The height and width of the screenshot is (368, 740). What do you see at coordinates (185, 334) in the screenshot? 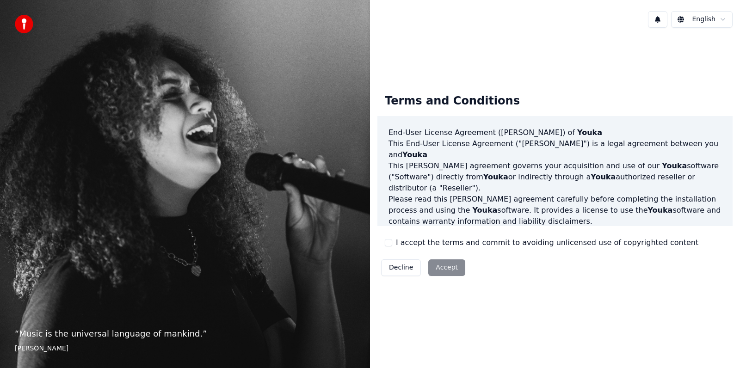
I see `p: “ Music is the universal language of mankind. ”` at bounding box center [185, 334].